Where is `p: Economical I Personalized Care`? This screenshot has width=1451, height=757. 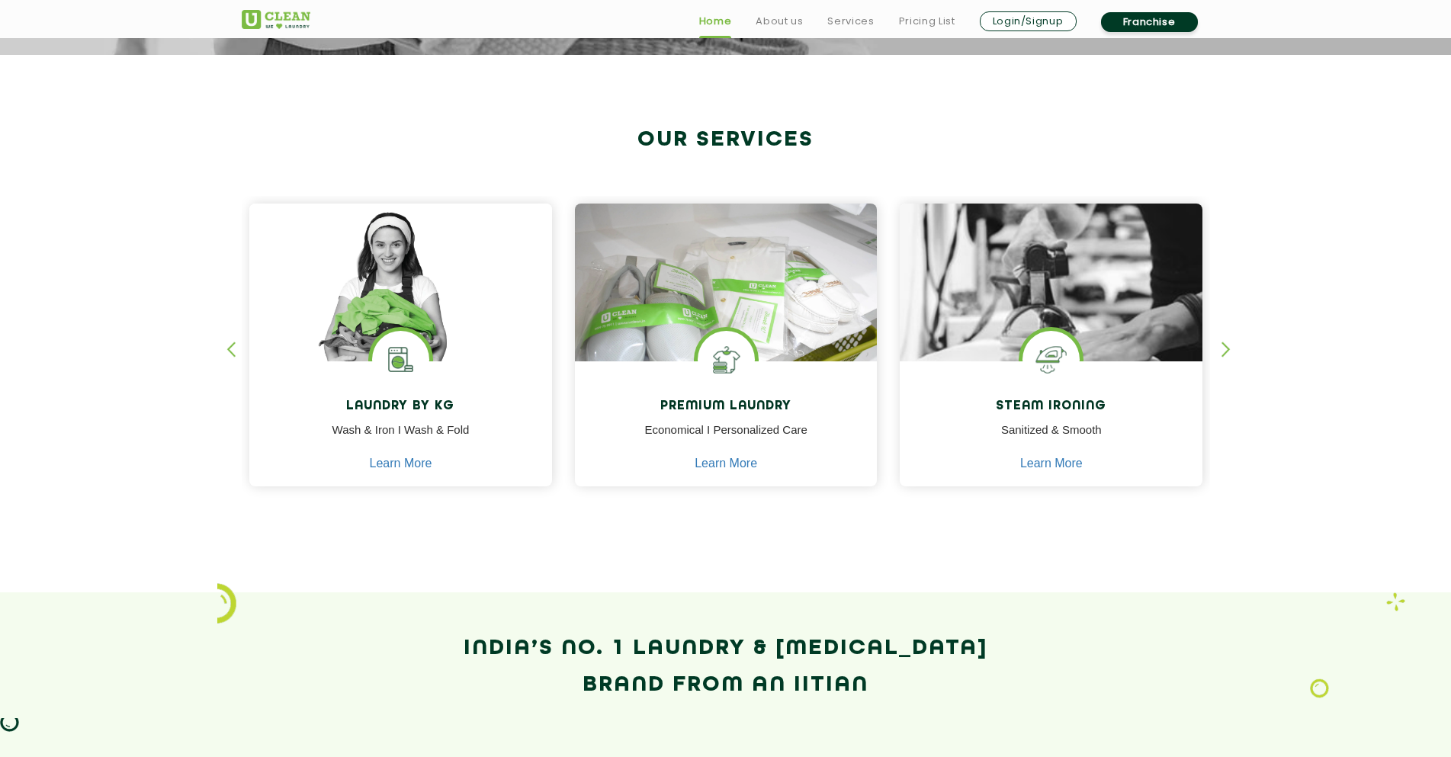
p: Economical I Personalized Care is located at coordinates (726, 438).